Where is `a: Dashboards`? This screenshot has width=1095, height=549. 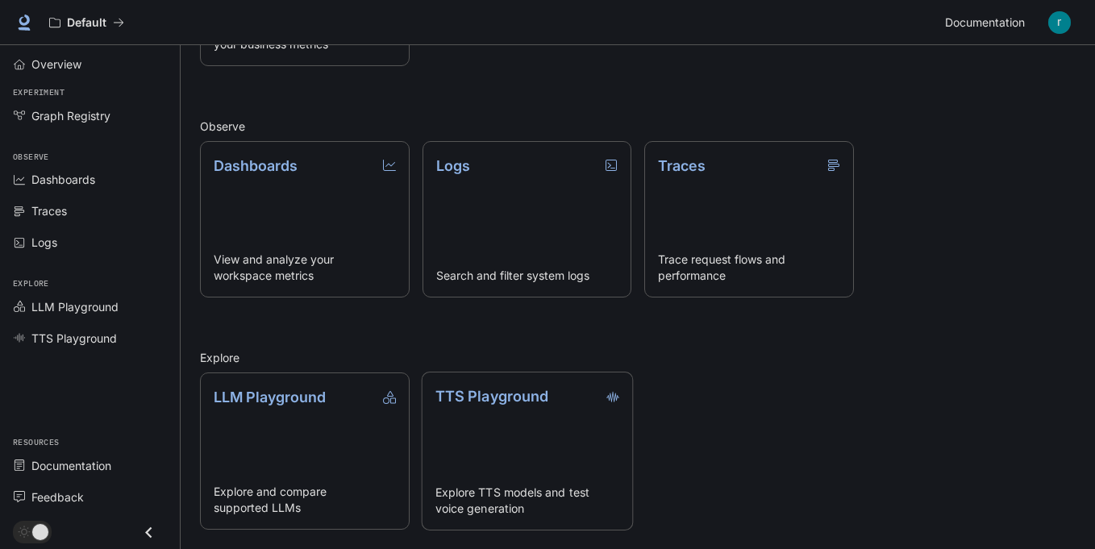
a: Dashboards is located at coordinates (89, 179).